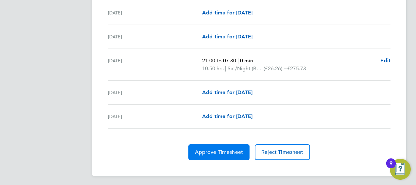 This screenshot has height=185, width=416. What do you see at coordinates (297, 68) in the screenshot?
I see `span: £275.73` at bounding box center [297, 68].